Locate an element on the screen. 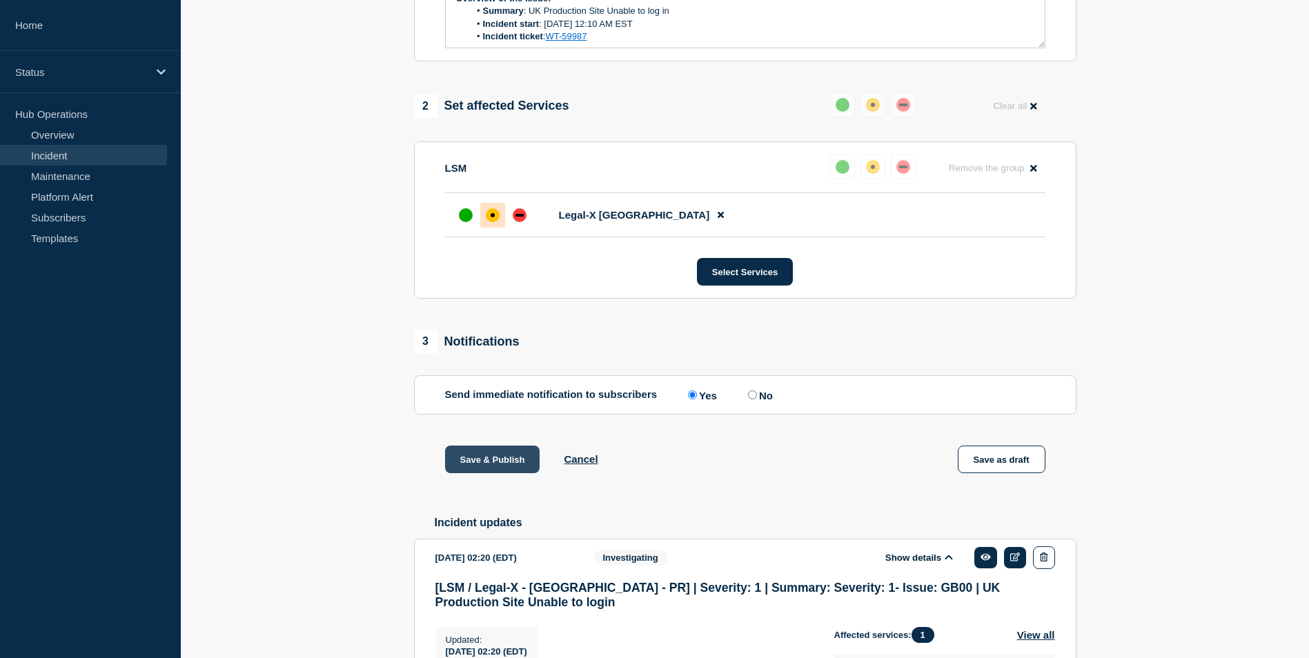  strong: Incident ticket is located at coordinates (513, 36).